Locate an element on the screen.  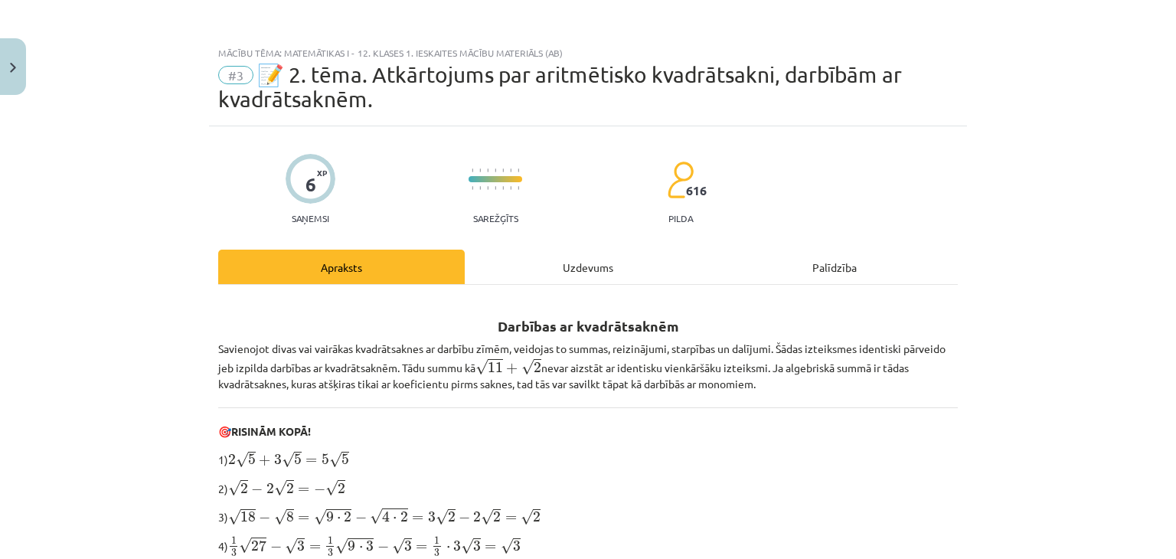
div: Mācību tēma: Matemātikas i - 12. klases 1. ieskaites mācību materiāls (ab) is located at coordinates (588, 53).